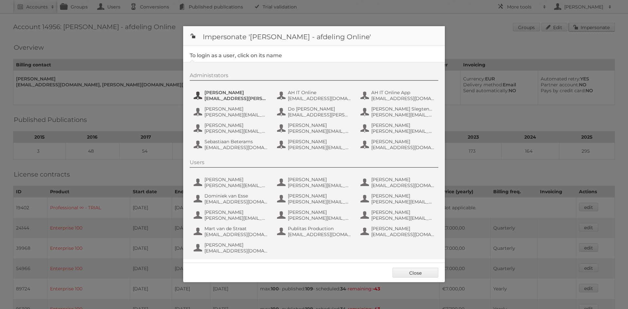 The width and height of the screenshot is (628, 309). Describe the element at coordinates (319, 93) in the screenshot. I see `span: AH IT Online` at that location.